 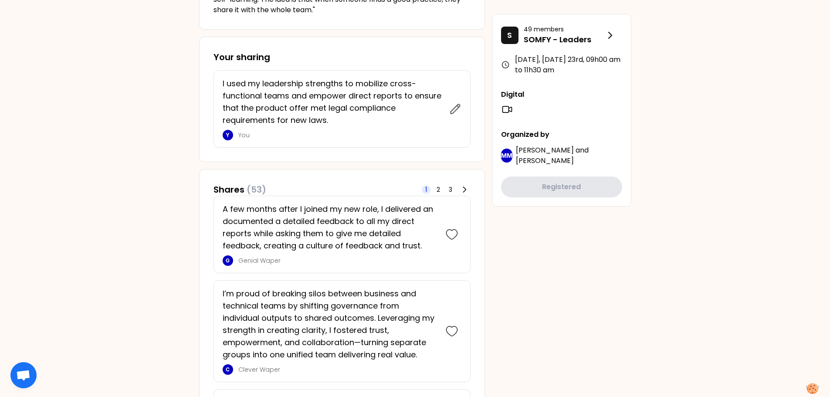 I want to click on p: and, so click(x=569, y=156).